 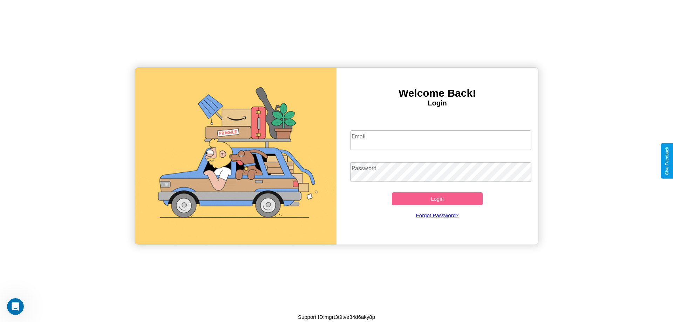 I want to click on h4: Login, so click(x=437, y=103).